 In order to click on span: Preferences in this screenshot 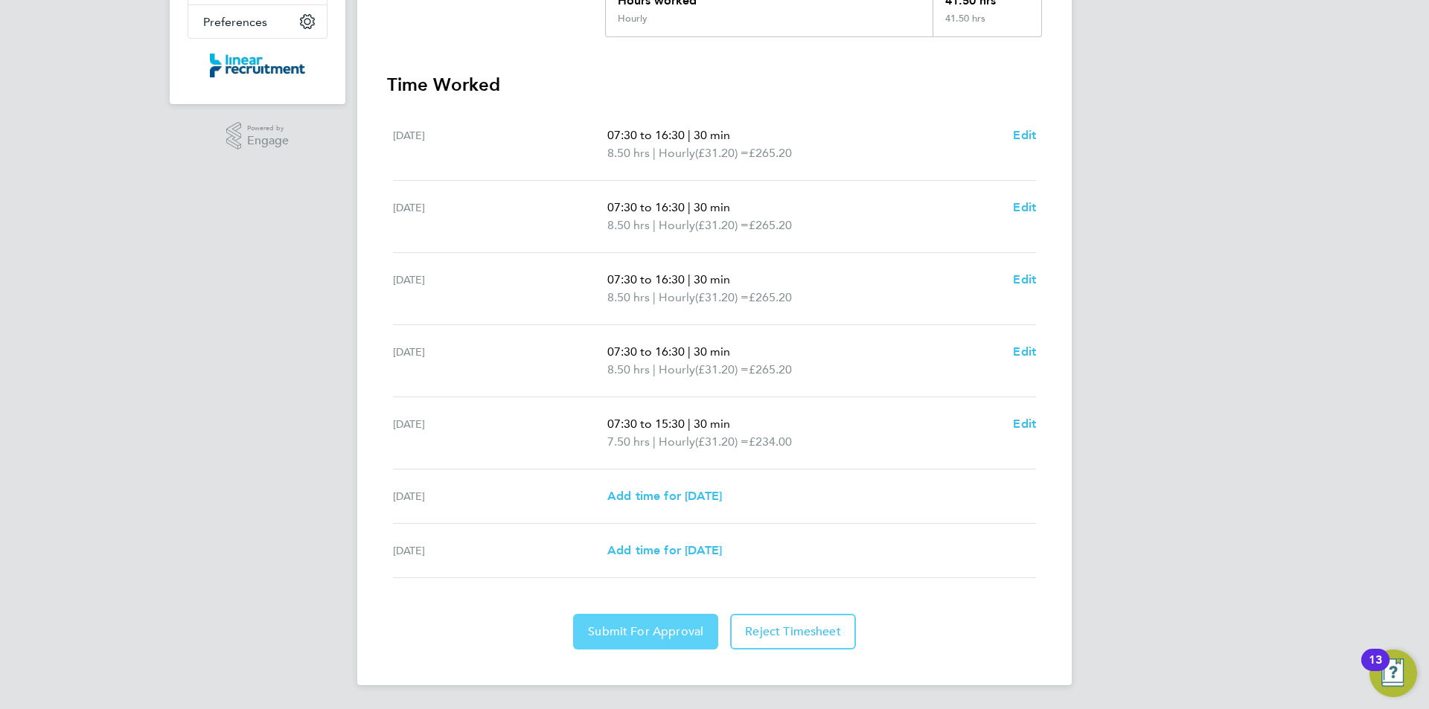, I will do `click(235, 22)`.